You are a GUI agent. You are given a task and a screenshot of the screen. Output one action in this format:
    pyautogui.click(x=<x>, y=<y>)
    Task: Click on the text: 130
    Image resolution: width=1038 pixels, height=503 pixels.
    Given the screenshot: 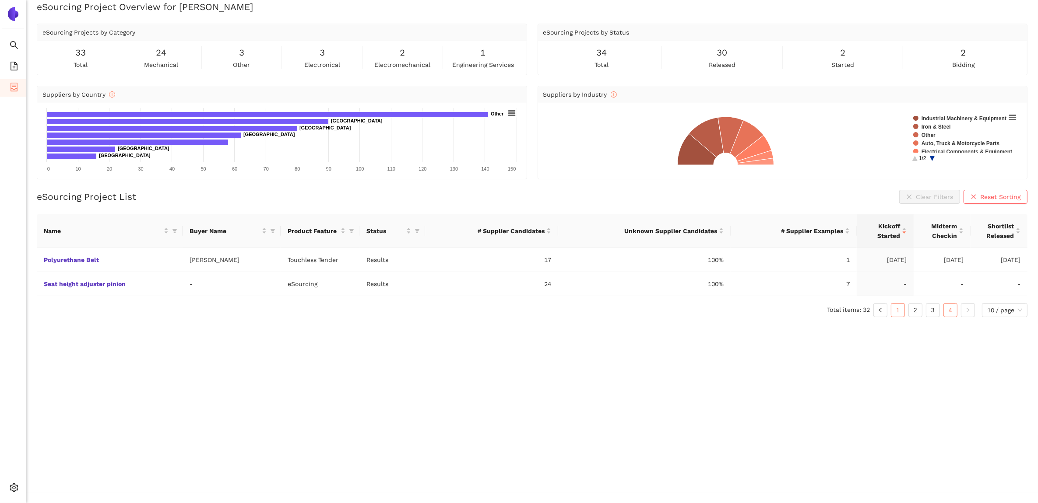 What is the action you would take?
    pyautogui.click(x=454, y=169)
    